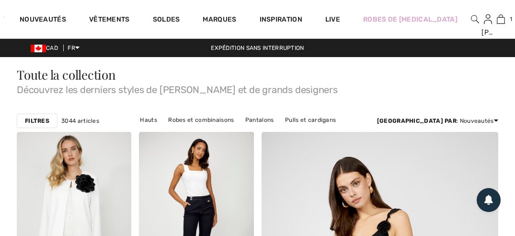 The width and height of the screenshot is (515, 236). I want to click on img: Mon panier, so click(500, 19).